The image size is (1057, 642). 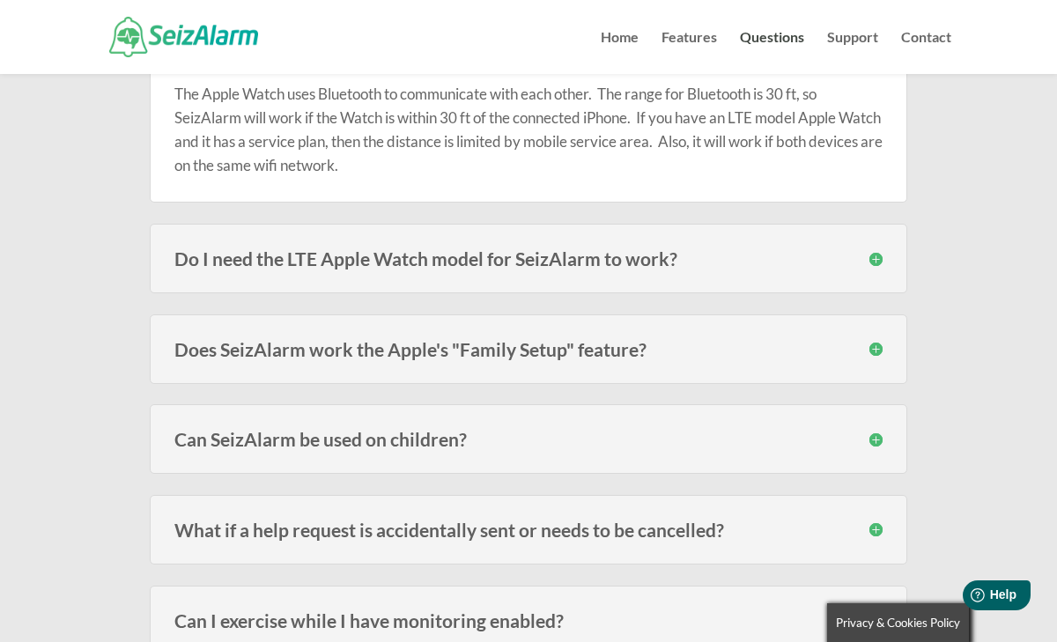 I want to click on a: Support, so click(x=852, y=52).